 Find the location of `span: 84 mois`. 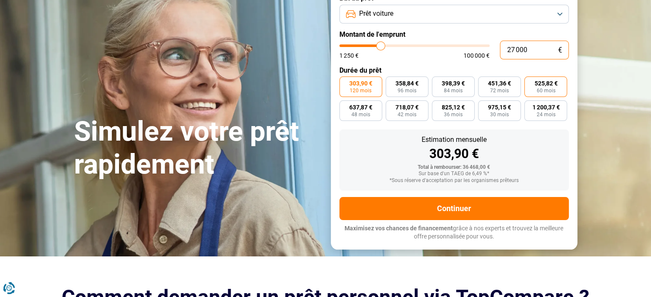

span: 84 mois is located at coordinates (453, 91).